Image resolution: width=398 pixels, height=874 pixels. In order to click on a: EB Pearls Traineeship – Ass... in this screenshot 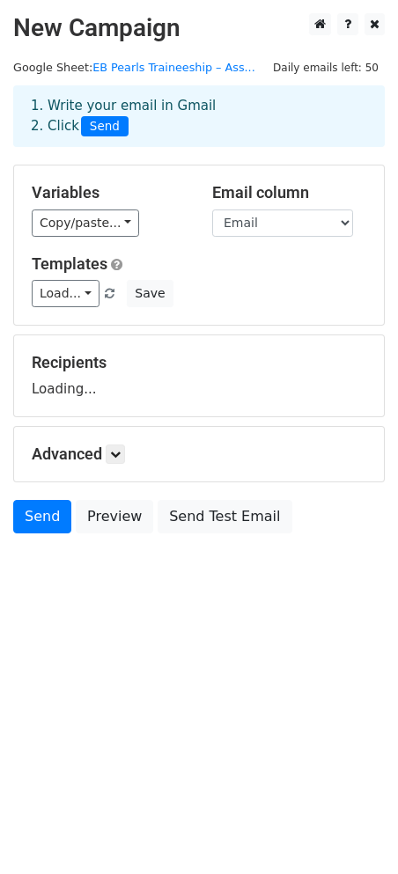, I will do `click(173, 67)`.